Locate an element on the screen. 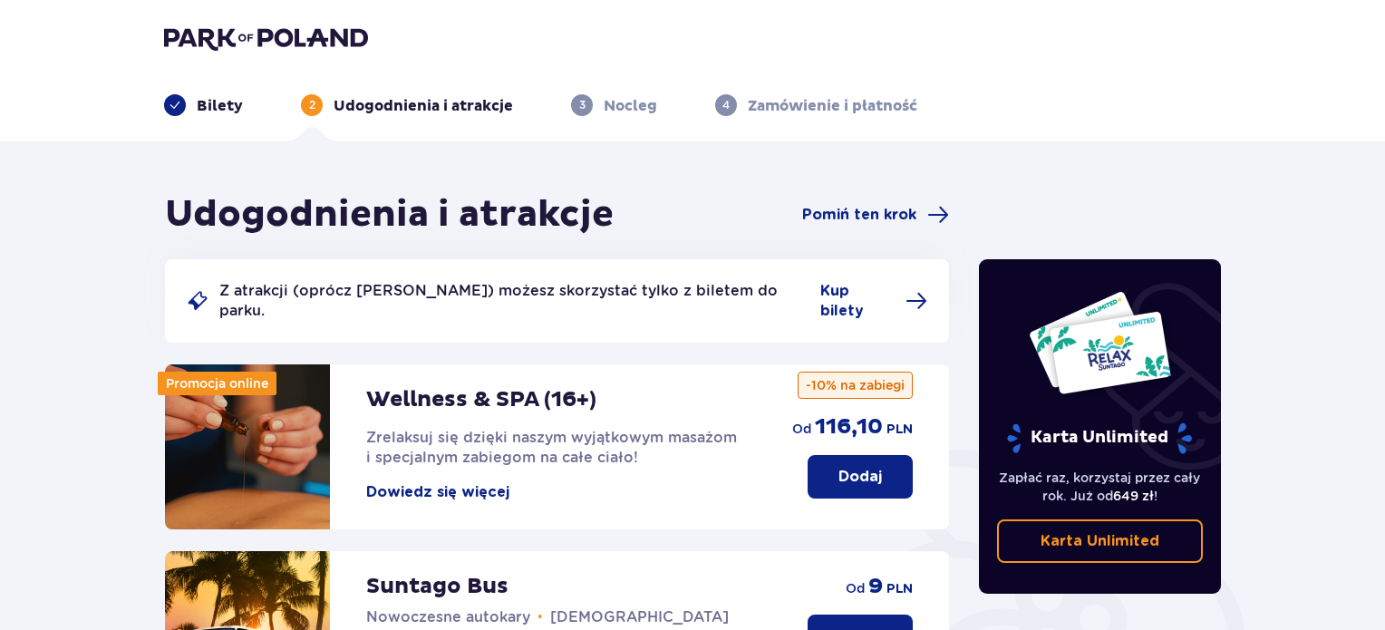  p: 4 is located at coordinates (726, 105).